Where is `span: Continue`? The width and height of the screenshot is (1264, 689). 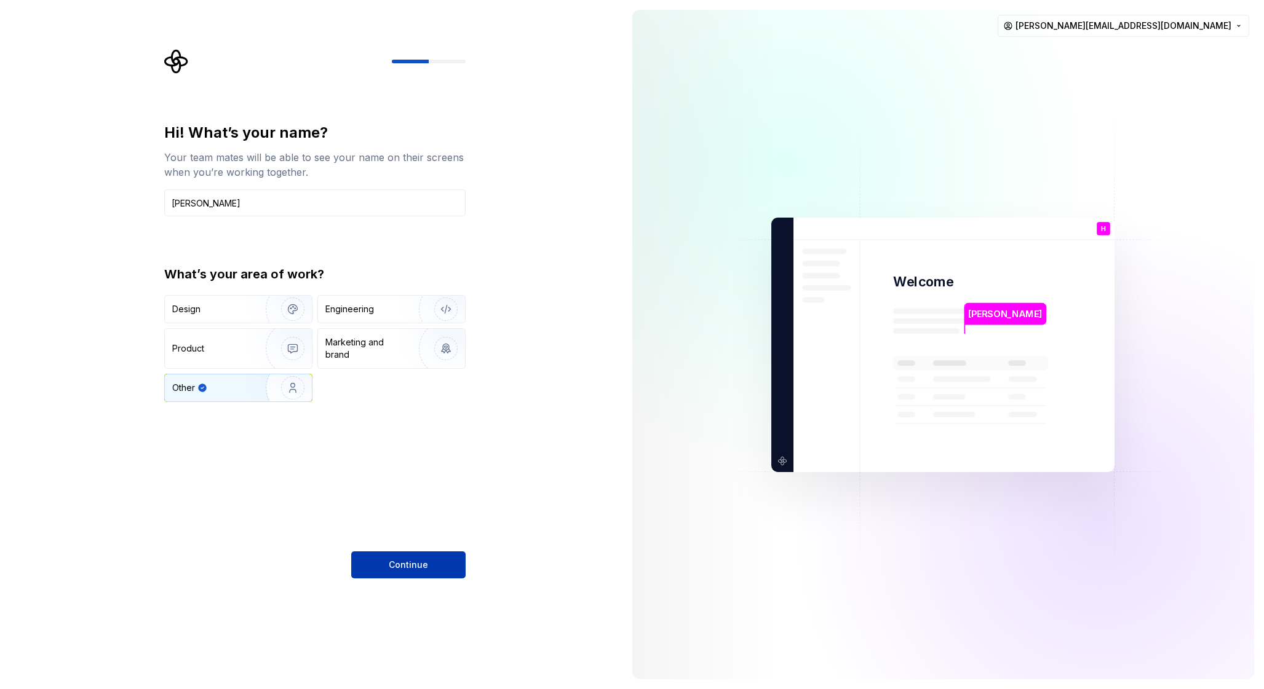 span: Continue is located at coordinates (408, 565).